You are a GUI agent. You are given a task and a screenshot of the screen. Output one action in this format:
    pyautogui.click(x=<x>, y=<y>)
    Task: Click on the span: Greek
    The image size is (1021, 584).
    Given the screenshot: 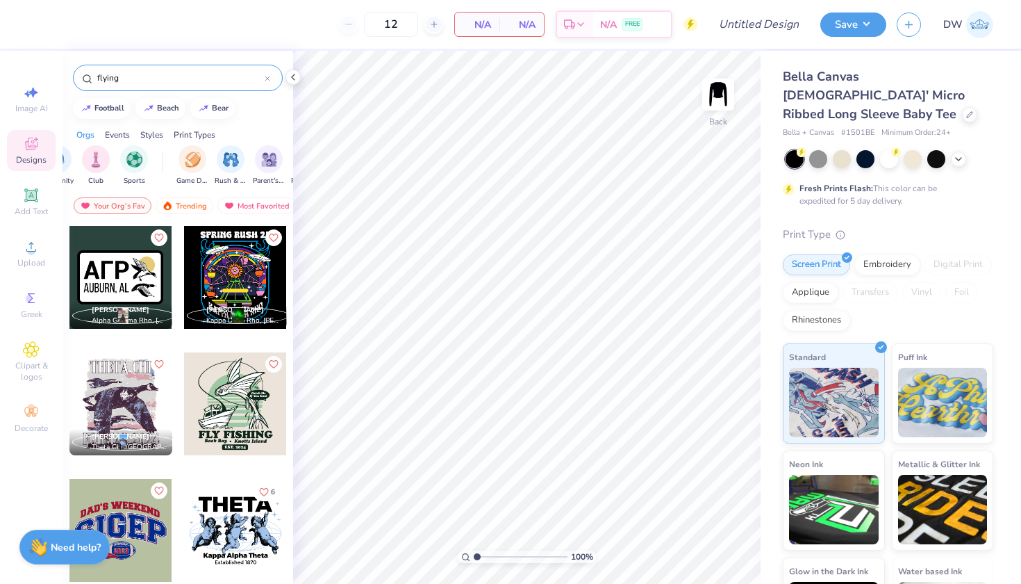 What is the action you would take?
    pyautogui.click(x=31, y=314)
    